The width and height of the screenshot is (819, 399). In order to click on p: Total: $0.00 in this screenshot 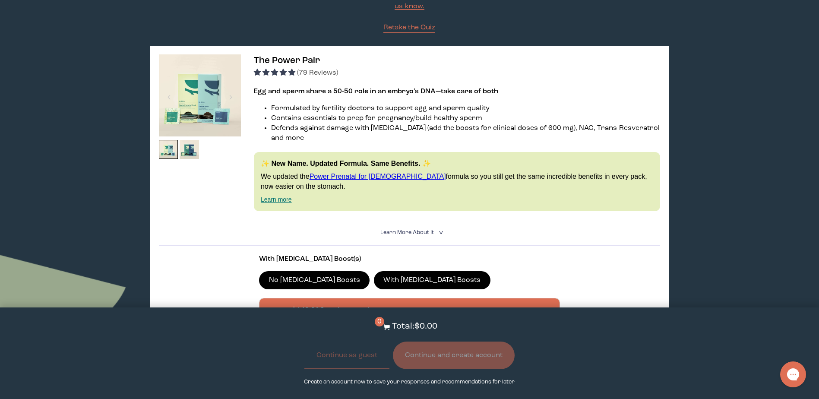, I will do `click(415, 327)`.